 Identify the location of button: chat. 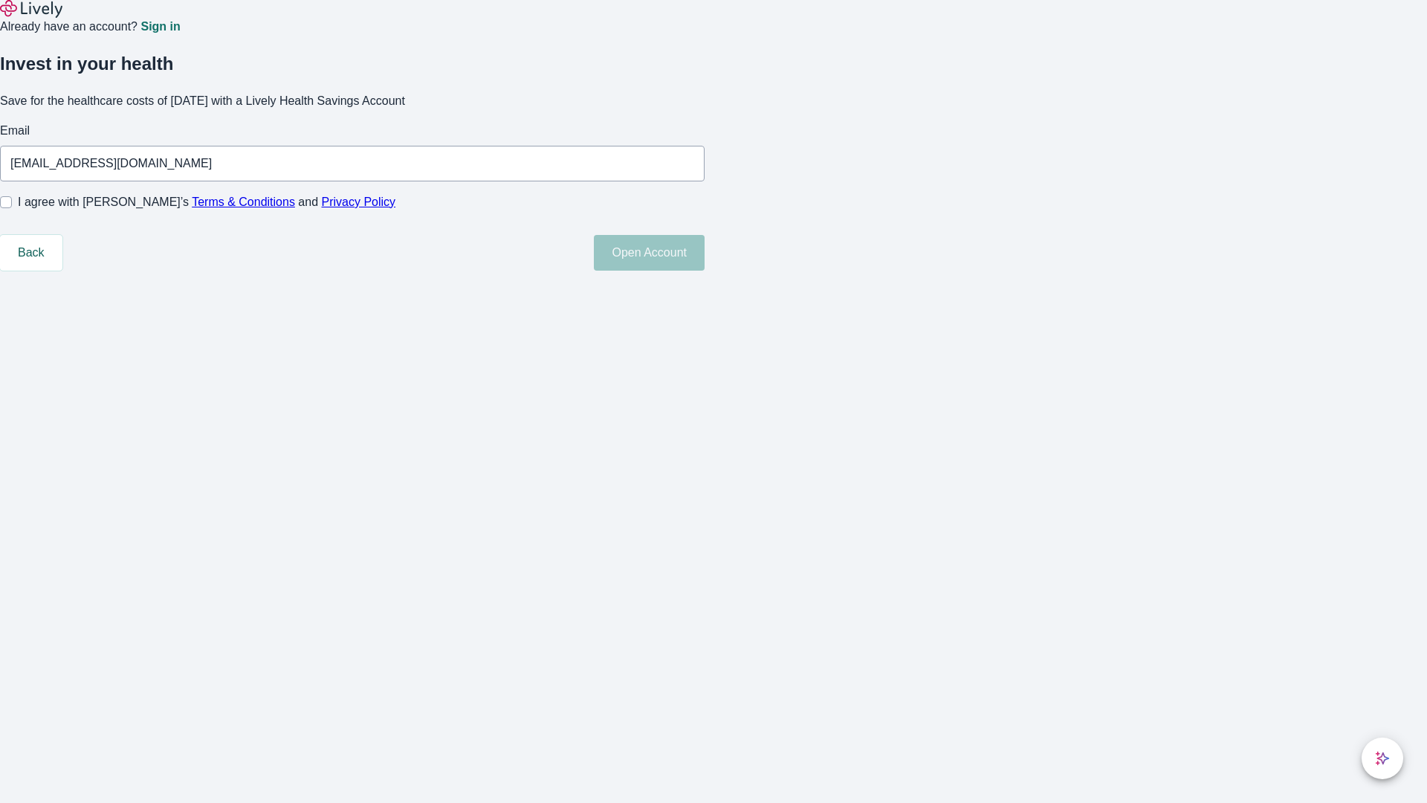
(1383, 758).